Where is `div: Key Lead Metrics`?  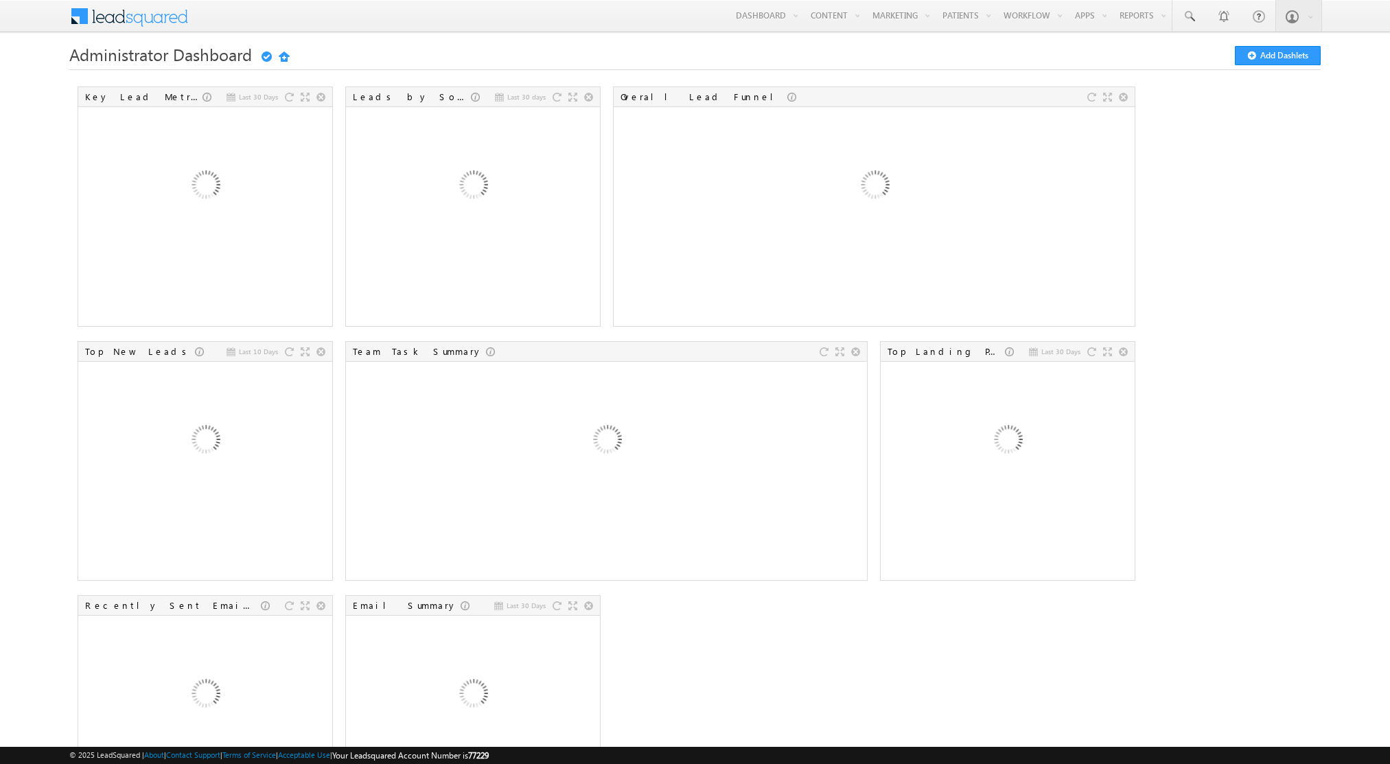 div: Key Lead Metrics is located at coordinates (143, 97).